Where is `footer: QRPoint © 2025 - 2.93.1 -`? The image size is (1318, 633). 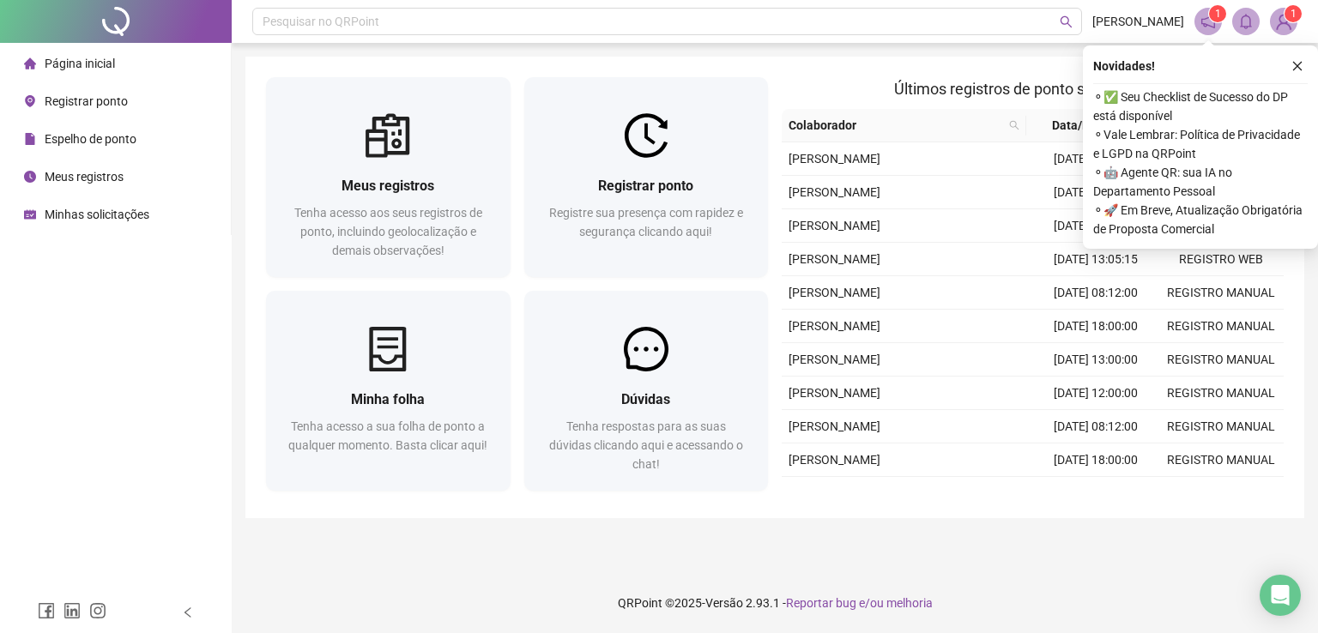 footer: QRPoint © 2025 - 2.93.1 - is located at coordinates (775, 603).